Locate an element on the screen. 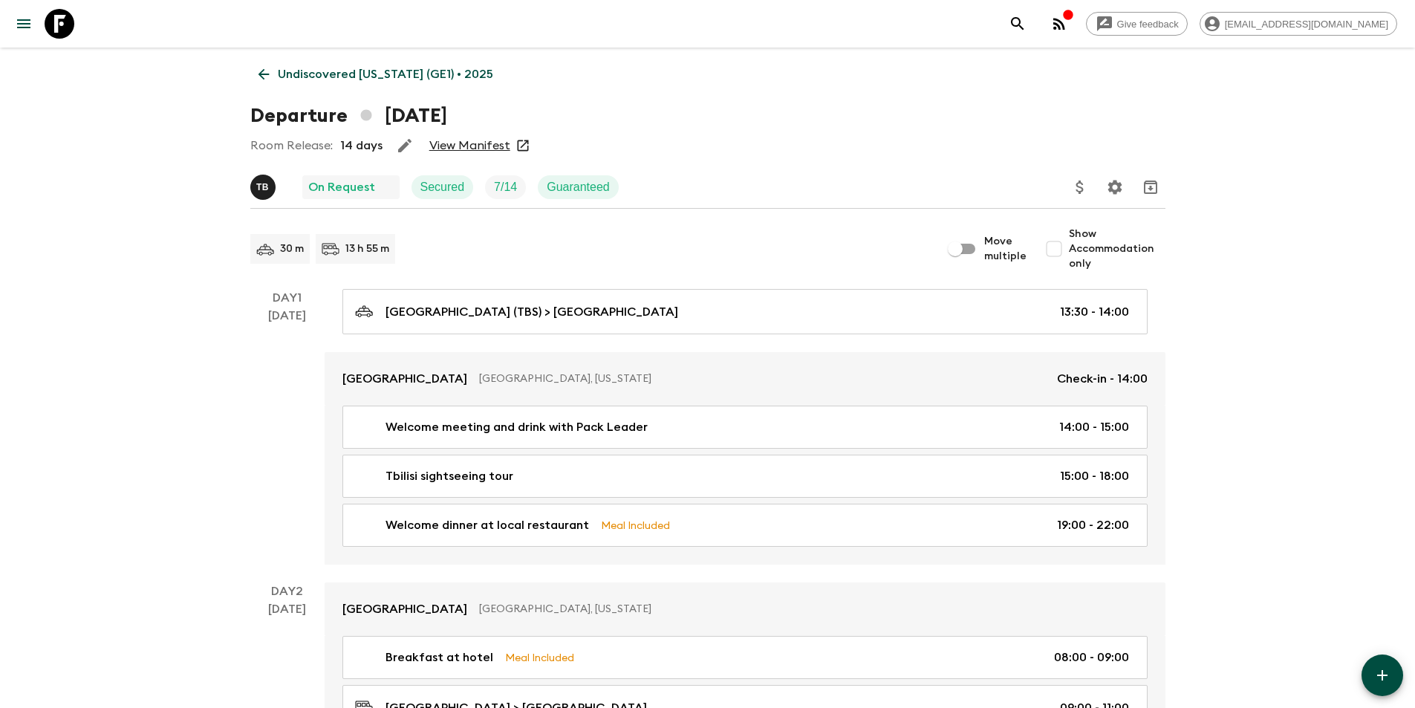  a: Tbilisi sightseeing tour15:00 - 18:00 is located at coordinates (745, 476).